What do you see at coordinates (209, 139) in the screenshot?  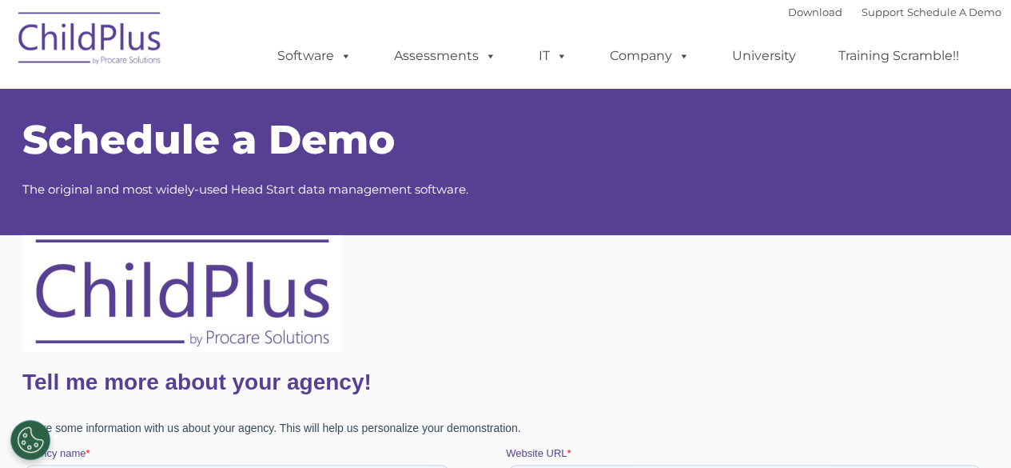 I see `span: Schedule a Demo` at bounding box center [209, 139].